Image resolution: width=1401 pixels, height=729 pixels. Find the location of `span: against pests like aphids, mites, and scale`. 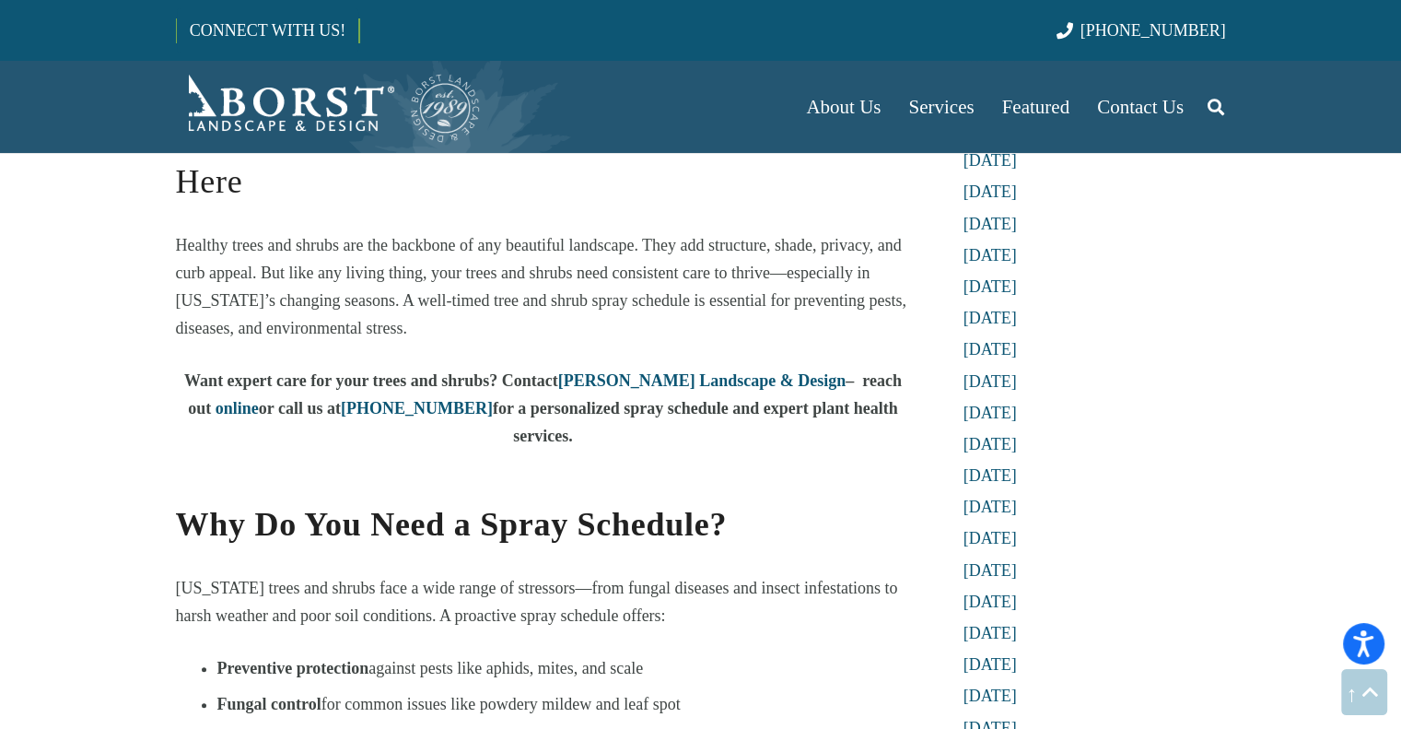

span: against pests like aphids, mites, and scale is located at coordinates (506, 668).